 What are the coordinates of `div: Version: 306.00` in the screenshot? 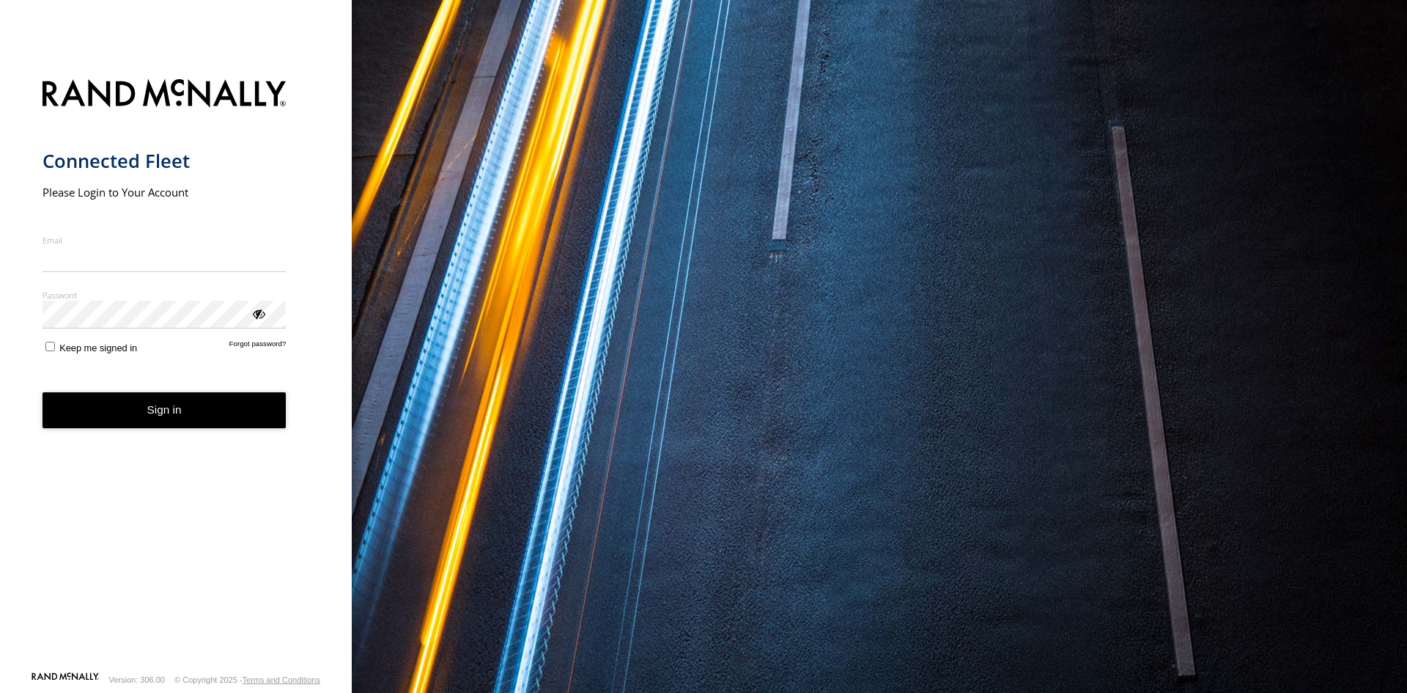 It's located at (137, 680).